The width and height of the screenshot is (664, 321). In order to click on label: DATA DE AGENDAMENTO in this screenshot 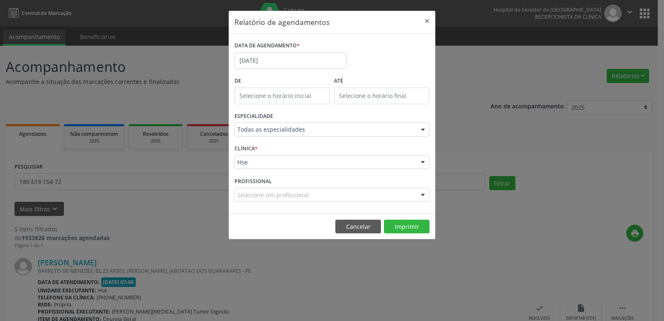, I will do `click(267, 46)`.